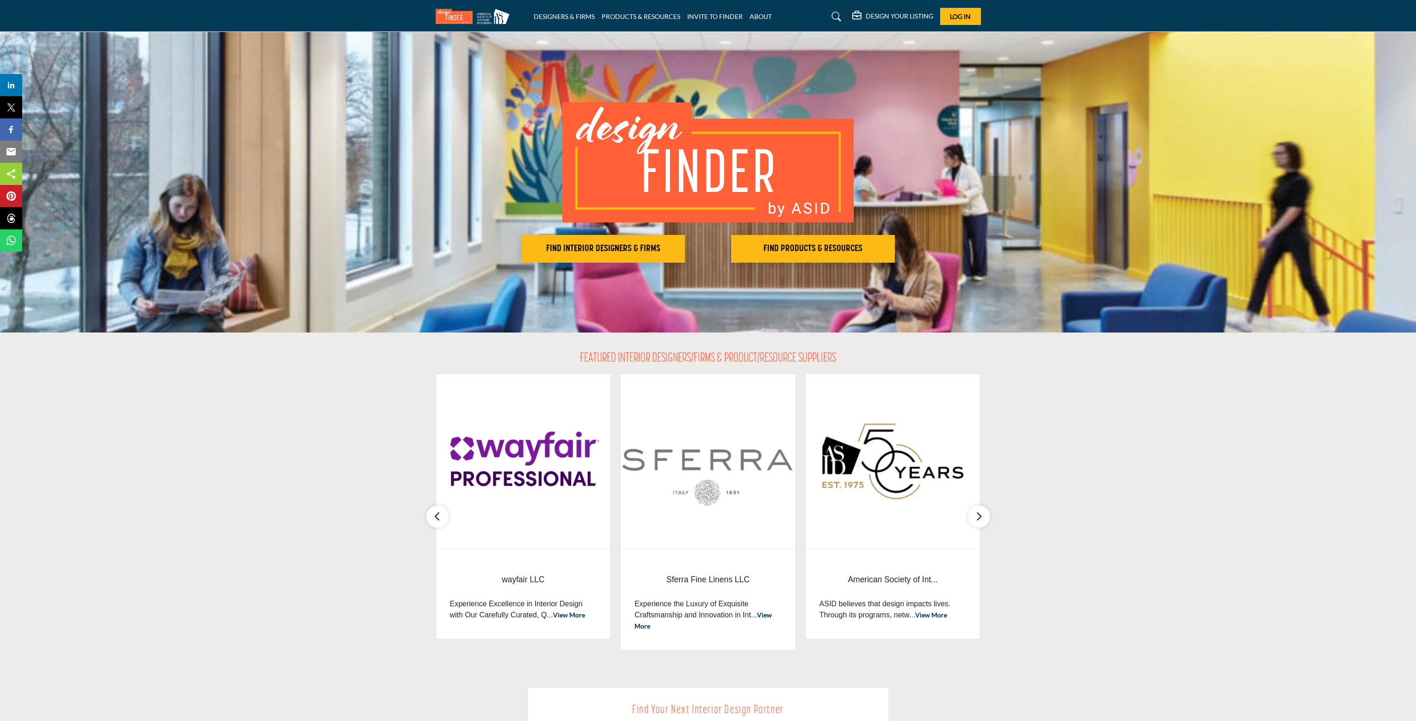 This screenshot has width=1416, height=721. Describe the element at coordinates (893, 579) in the screenshot. I see `span: American Society of Int...` at that location.